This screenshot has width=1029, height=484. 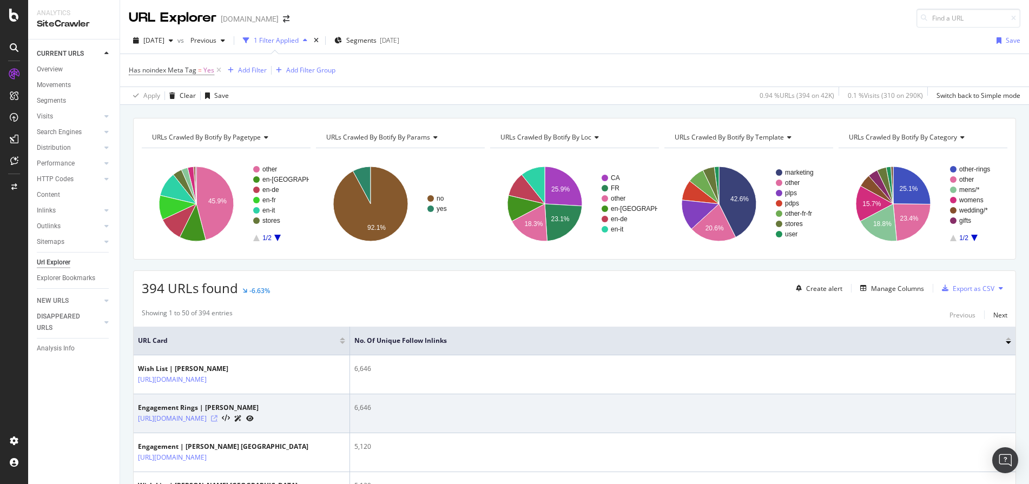 I want to click on div: 5,120, so click(x=683, y=447).